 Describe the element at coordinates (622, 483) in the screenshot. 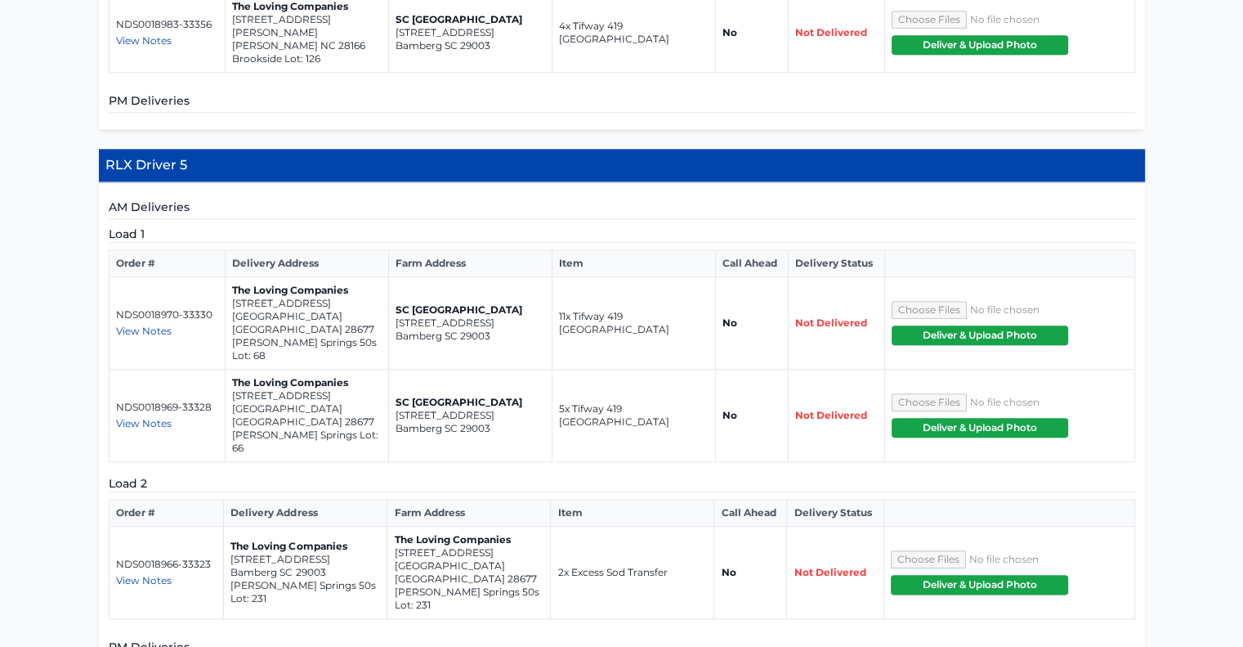

I see `h5: Load 2` at that location.